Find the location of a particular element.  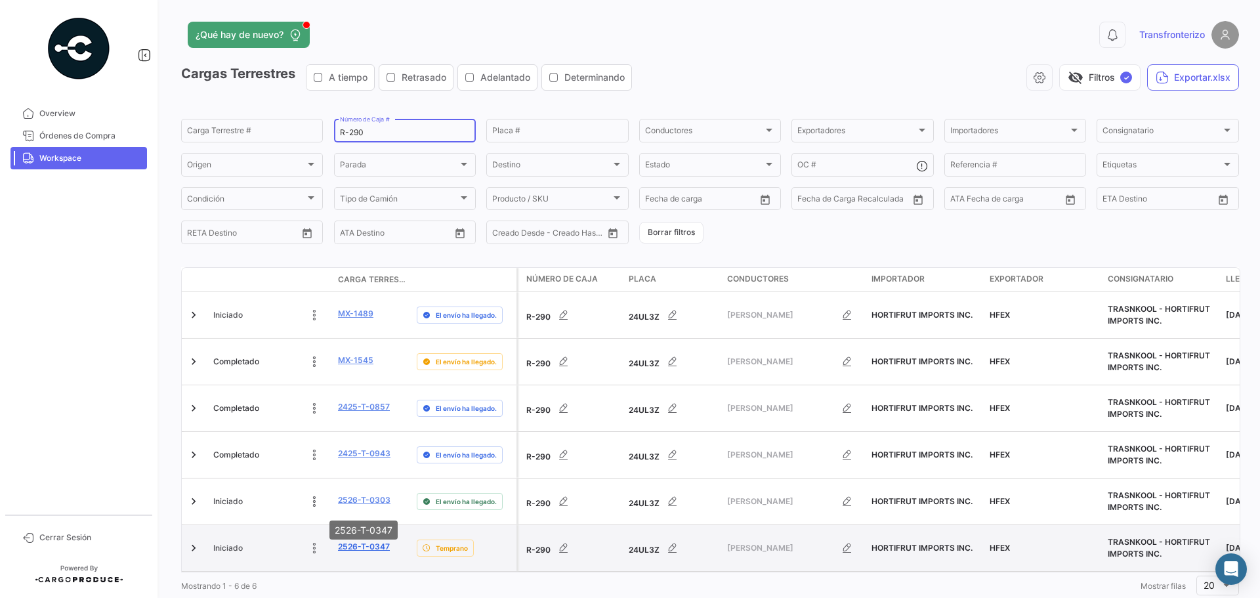

span: Transfronterizo is located at coordinates (1172, 35).